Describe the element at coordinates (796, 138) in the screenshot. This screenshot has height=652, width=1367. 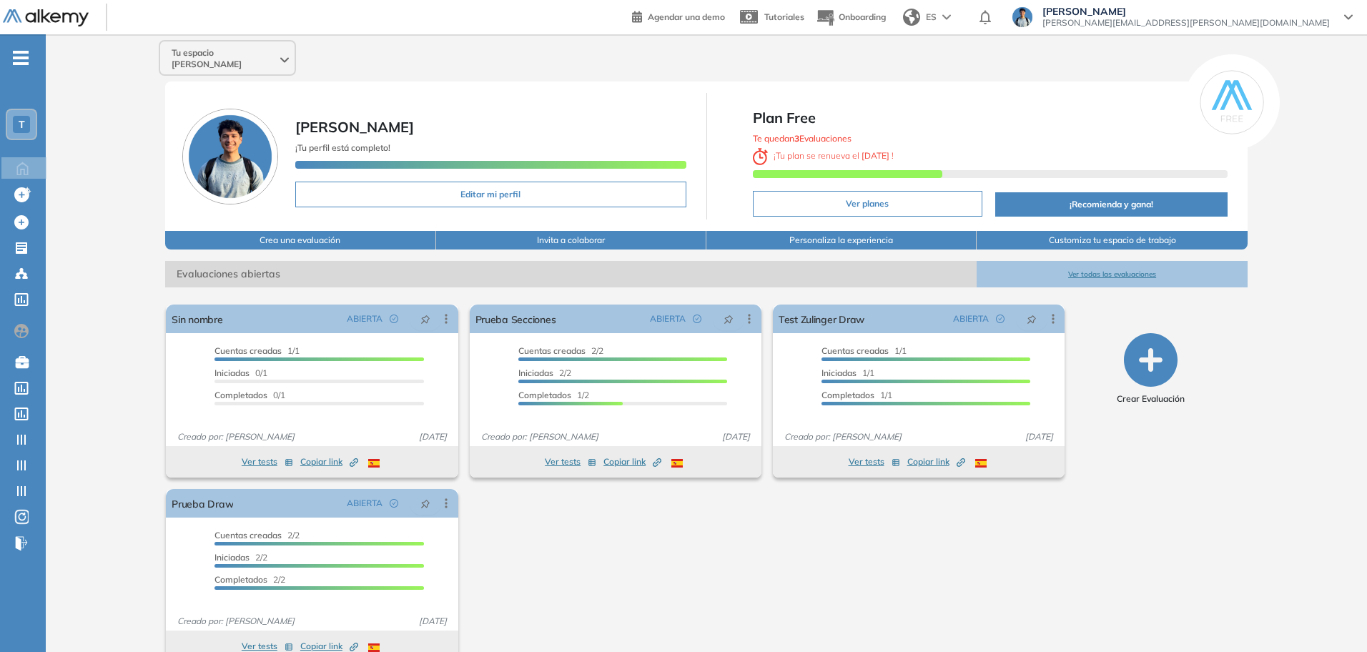
I see `b: 3` at that location.